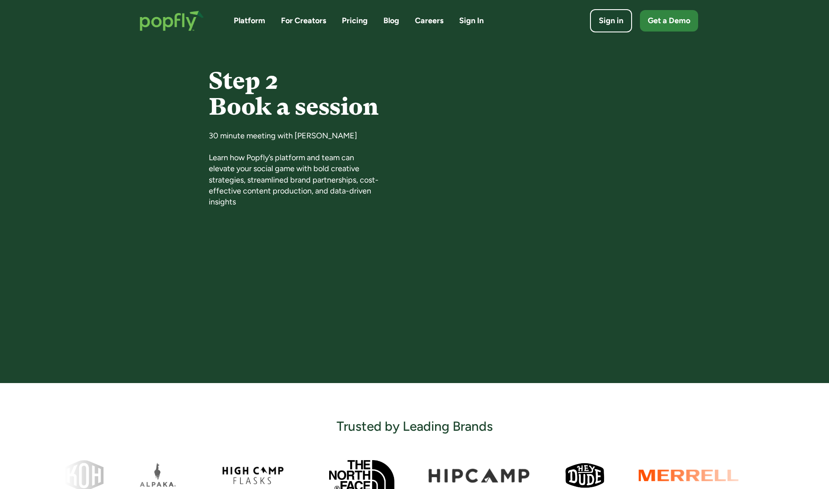  Describe the element at coordinates (303, 21) in the screenshot. I see `a: For Creators` at that location.